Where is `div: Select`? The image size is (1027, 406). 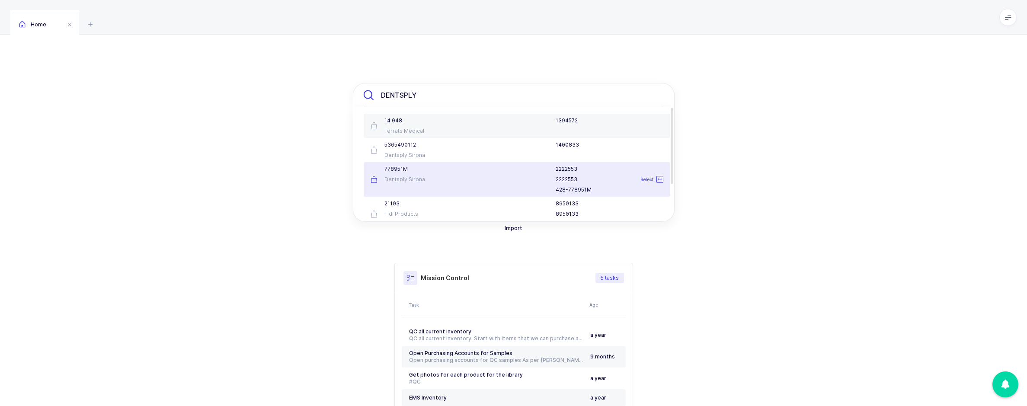
div: Select is located at coordinates (644, 179).